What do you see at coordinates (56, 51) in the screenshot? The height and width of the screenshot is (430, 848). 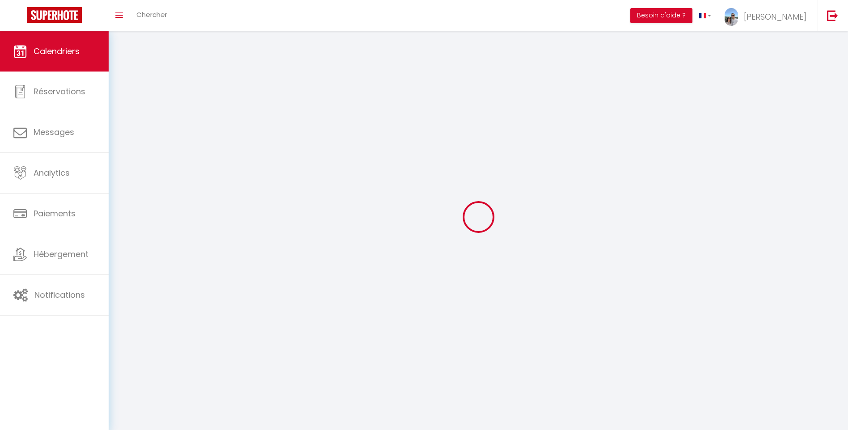 I see `span: Calendriers` at bounding box center [56, 51].